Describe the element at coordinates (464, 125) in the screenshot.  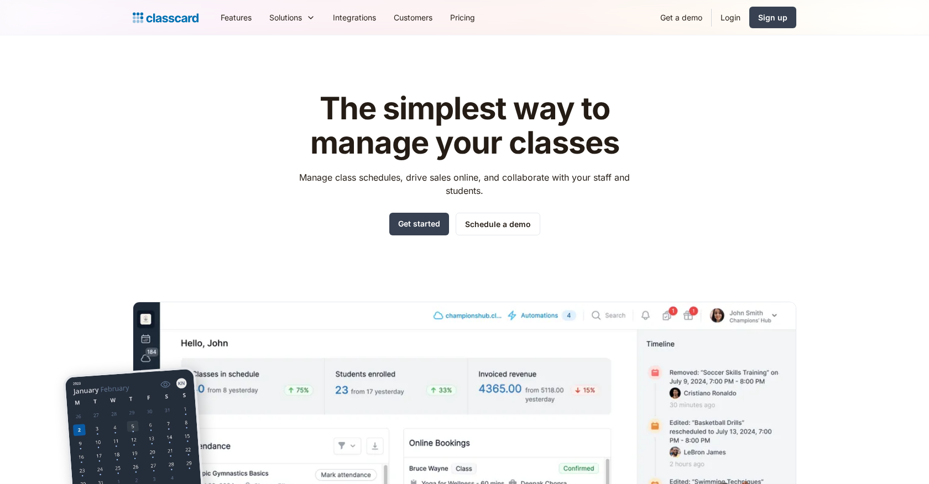
I see `h1: The simplest way to manage your classes` at that location.